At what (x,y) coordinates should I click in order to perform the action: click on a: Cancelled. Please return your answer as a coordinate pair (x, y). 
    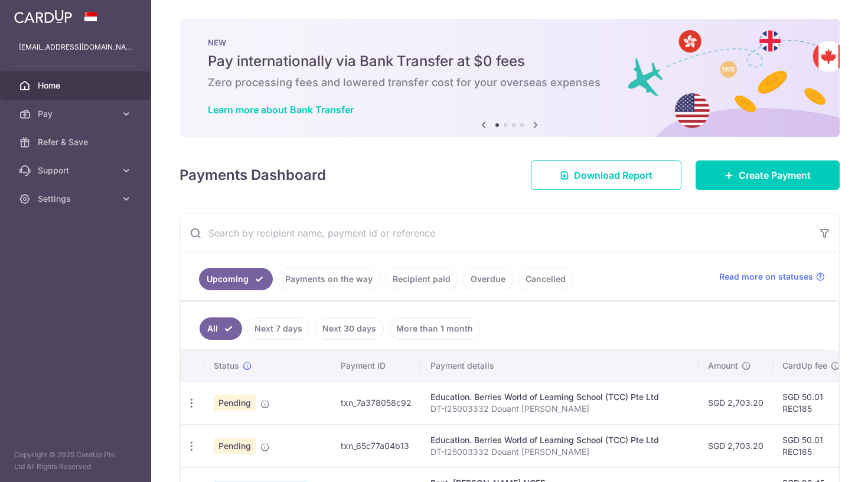
    Looking at the image, I should click on (545, 279).